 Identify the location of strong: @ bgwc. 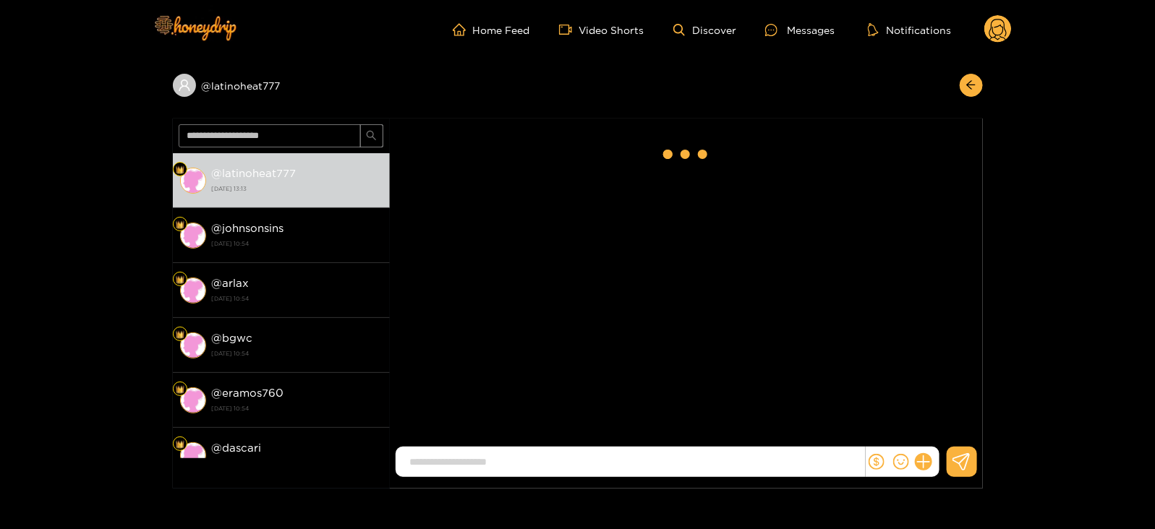
(232, 338).